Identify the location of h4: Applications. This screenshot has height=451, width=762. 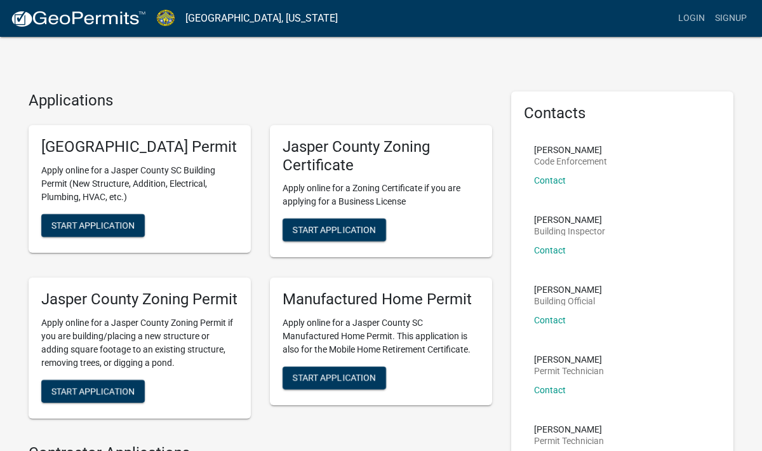
(260, 100).